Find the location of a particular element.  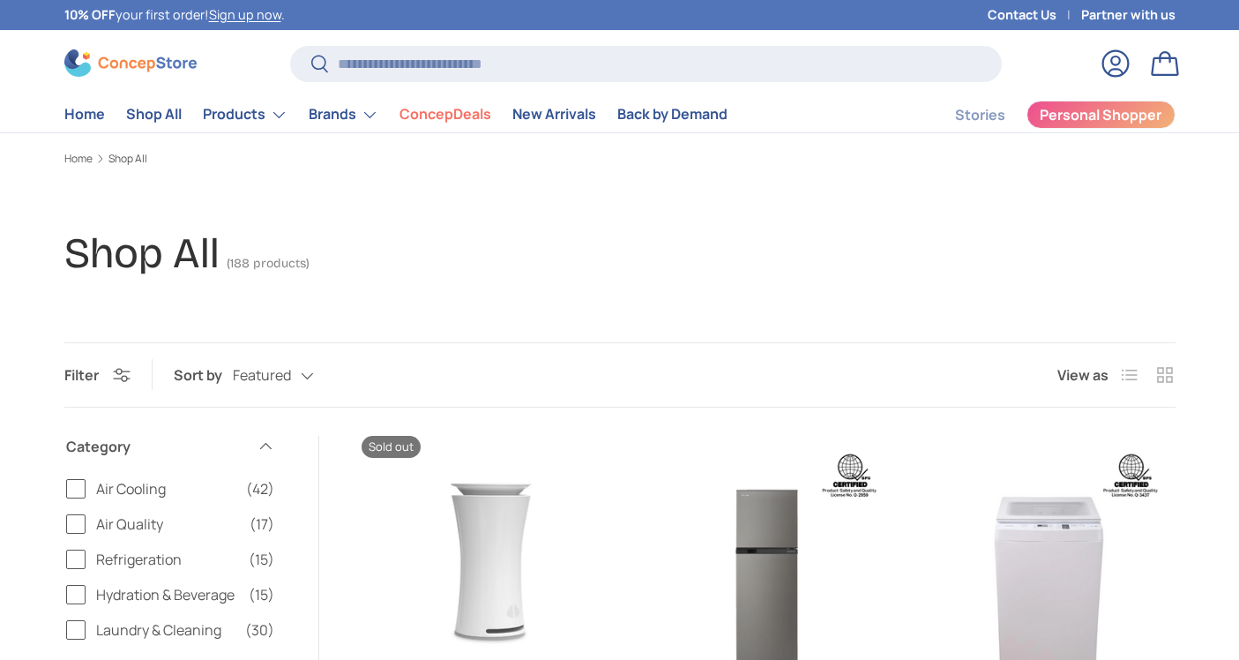

h1: Shop All is located at coordinates (142, 253).